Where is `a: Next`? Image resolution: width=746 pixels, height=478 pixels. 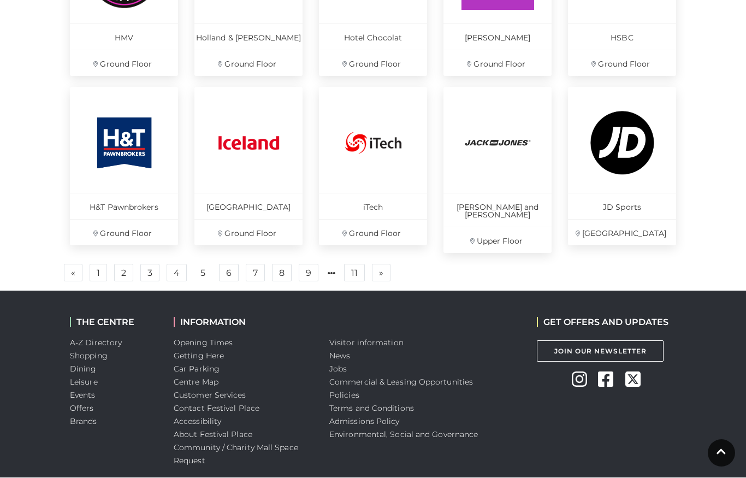
a: Next is located at coordinates (381, 273).